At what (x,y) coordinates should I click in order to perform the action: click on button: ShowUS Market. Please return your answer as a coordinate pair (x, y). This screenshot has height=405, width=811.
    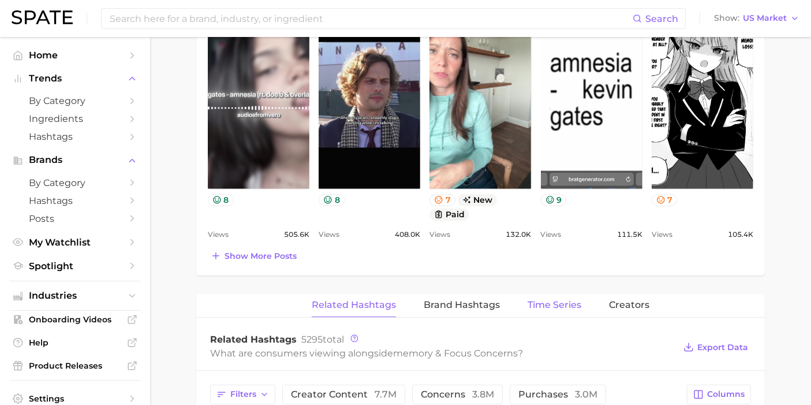
    Looking at the image, I should click on (757, 18).